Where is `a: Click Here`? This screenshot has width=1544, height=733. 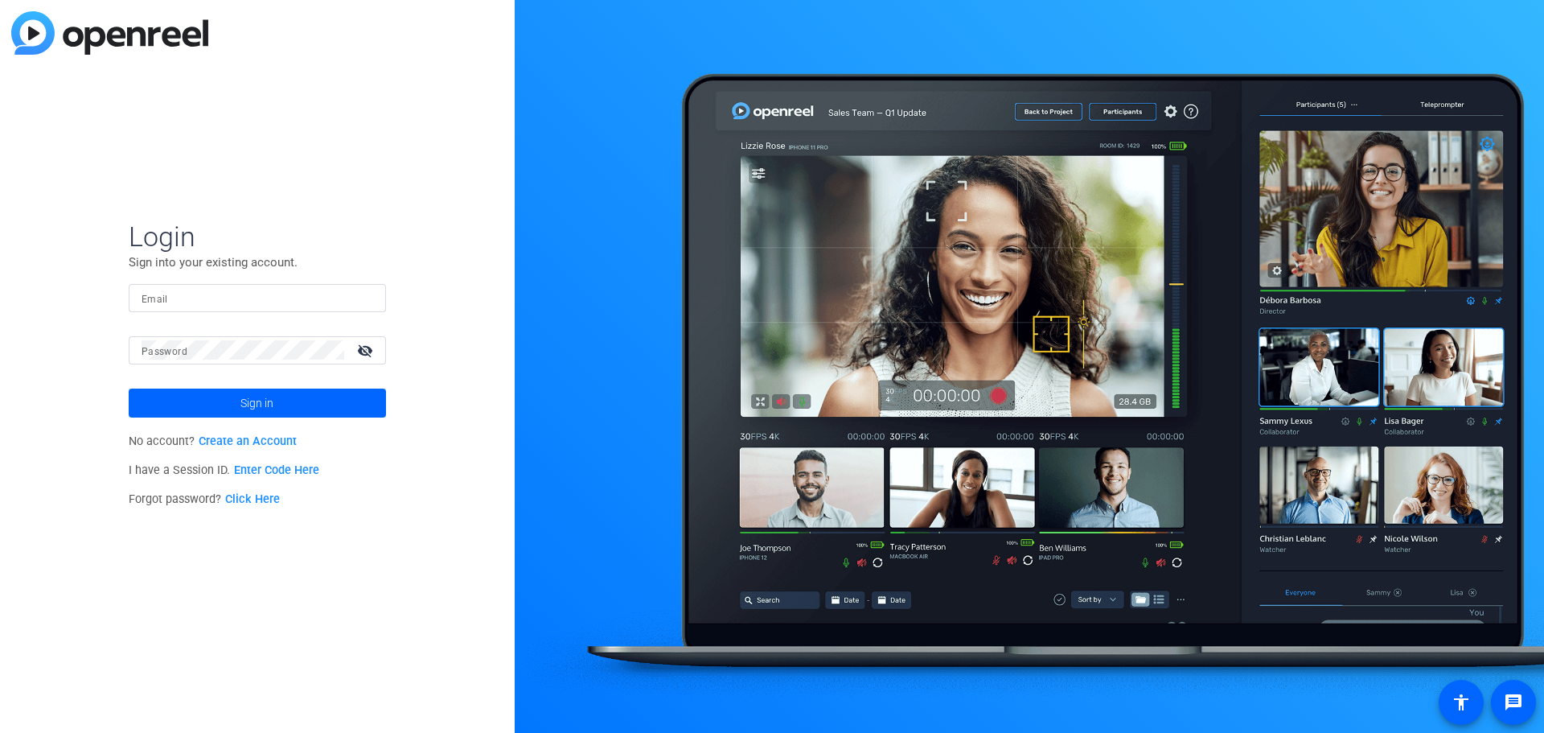 a: Click Here is located at coordinates (253, 499).